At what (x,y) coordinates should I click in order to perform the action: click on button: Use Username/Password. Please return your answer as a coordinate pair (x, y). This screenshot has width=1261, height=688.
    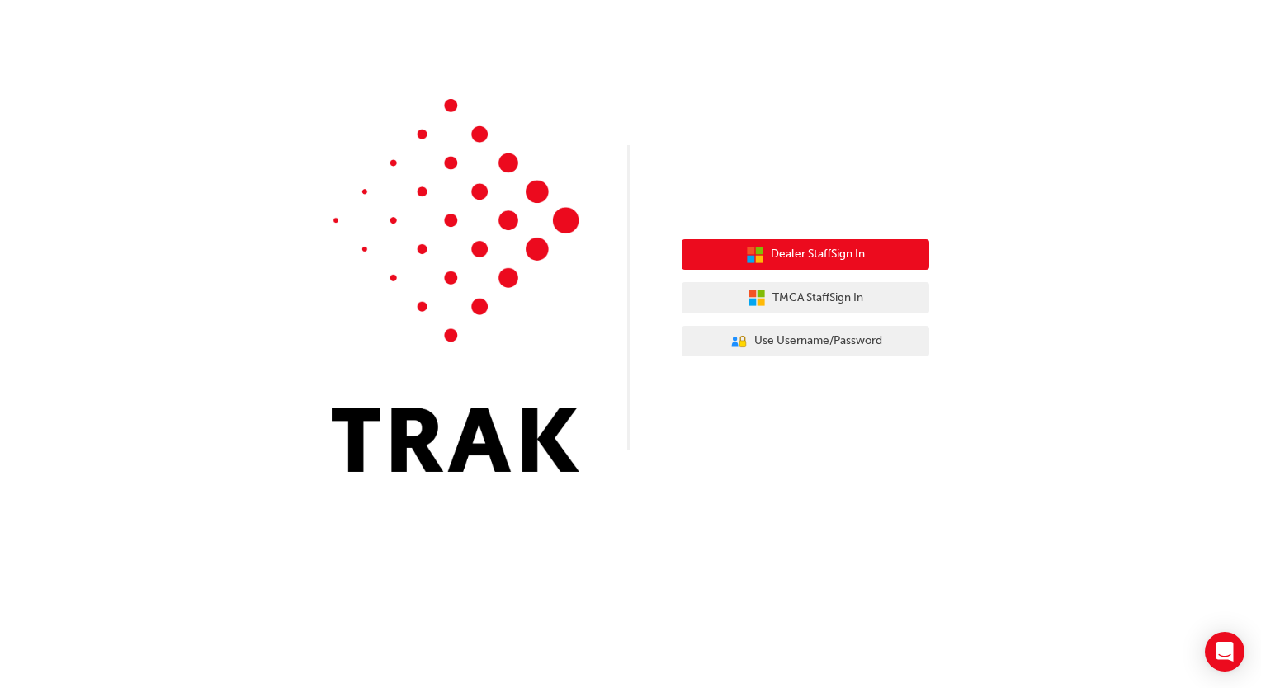
    Looking at the image, I should click on (805, 342).